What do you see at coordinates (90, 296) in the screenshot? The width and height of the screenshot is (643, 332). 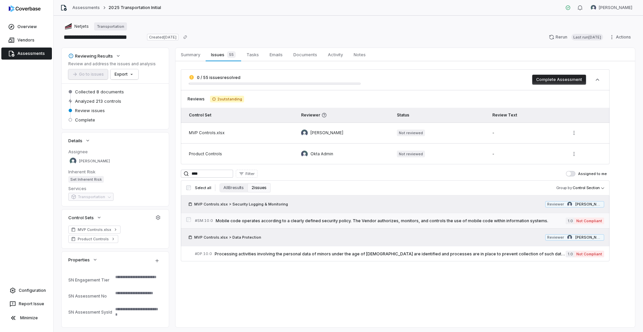 I see `div: SN Assessment No` at bounding box center [90, 296].